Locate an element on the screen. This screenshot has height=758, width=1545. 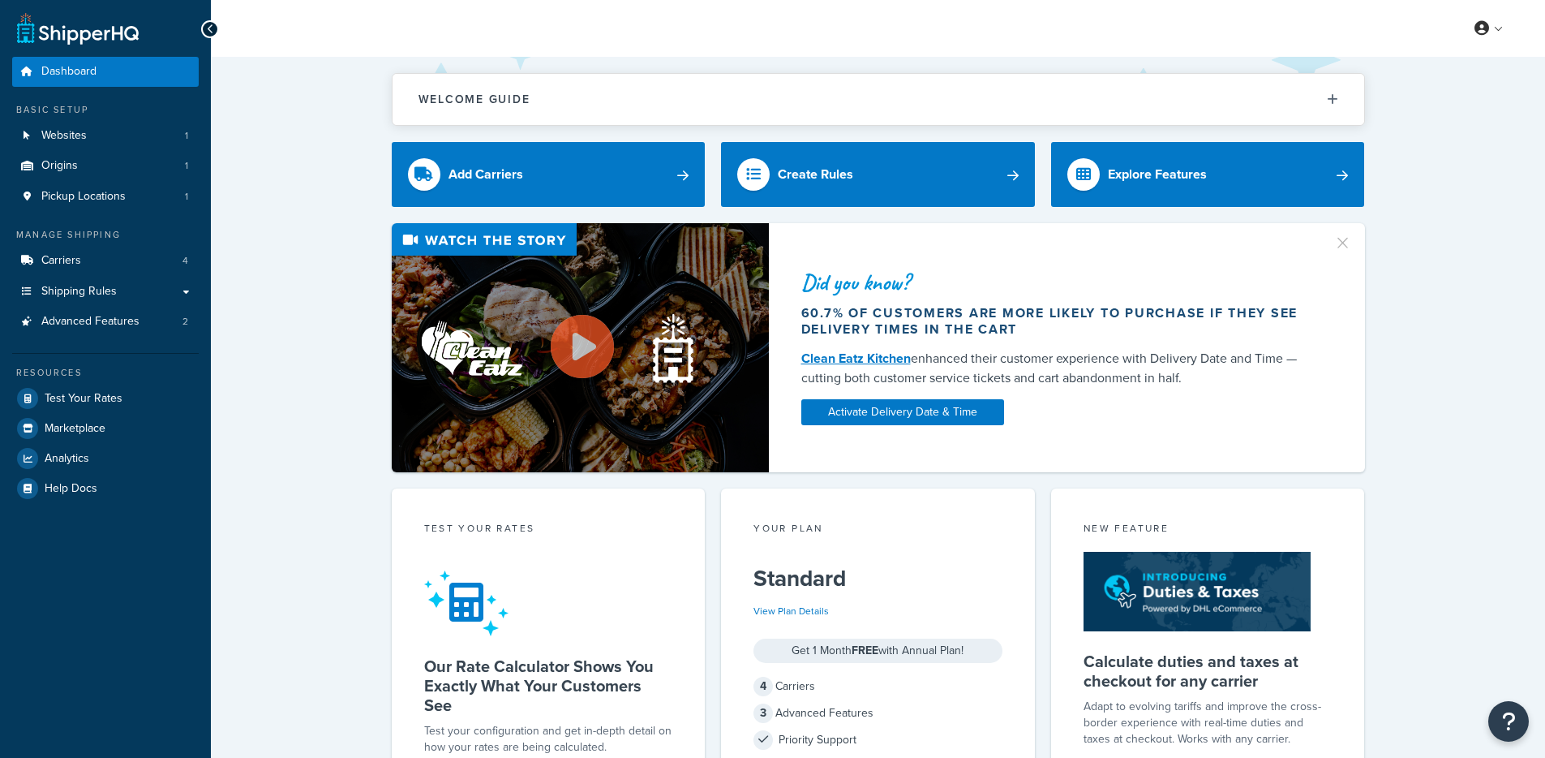
a: Marketplace is located at coordinates (105, 428).